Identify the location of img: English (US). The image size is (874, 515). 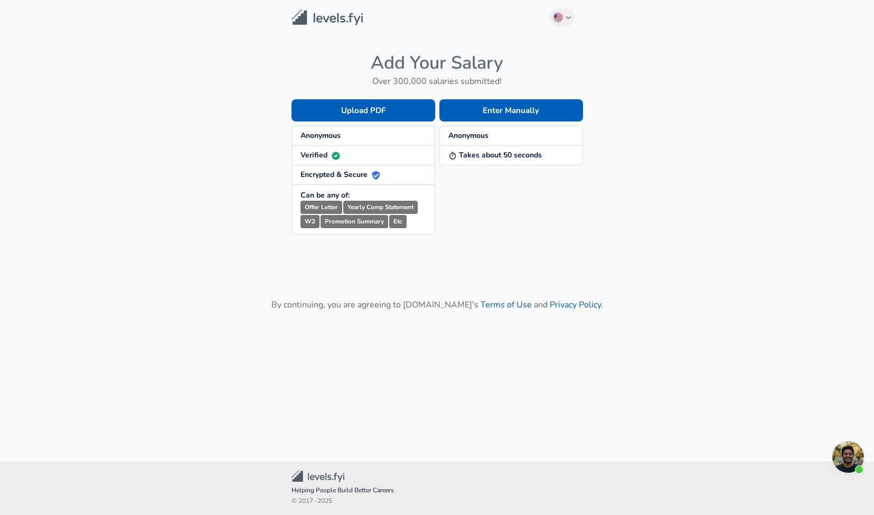
(558, 17).